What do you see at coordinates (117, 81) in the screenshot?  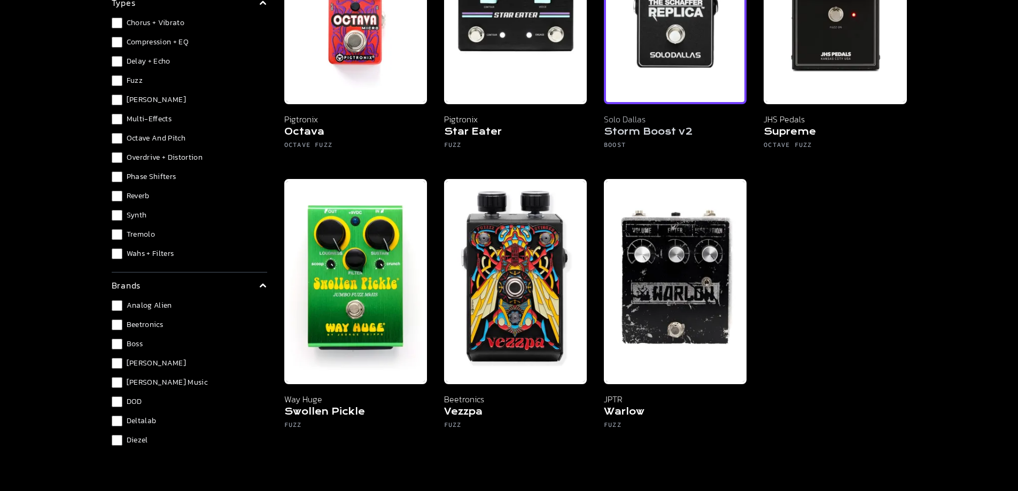 I see `input: Fuzz` at bounding box center [117, 81].